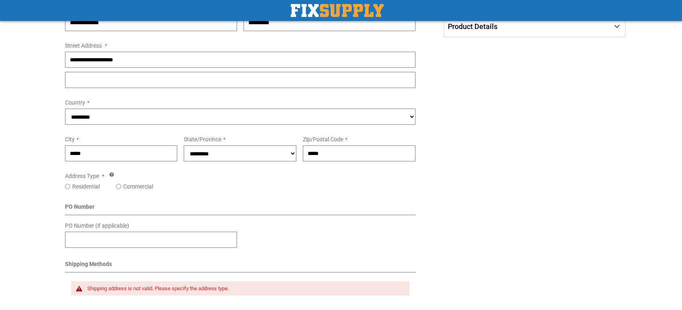  I want to click on span: PO Number (if applicable), so click(97, 226).